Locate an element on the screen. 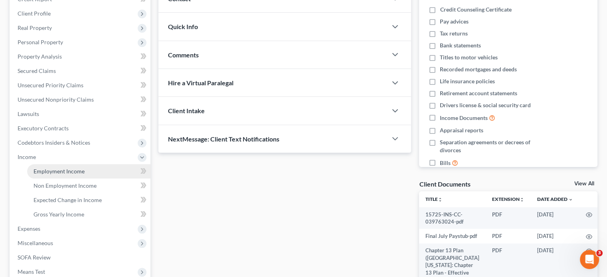 This screenshot has height=277, width=607. span: Pay advices is located at coordinates (454, 22).